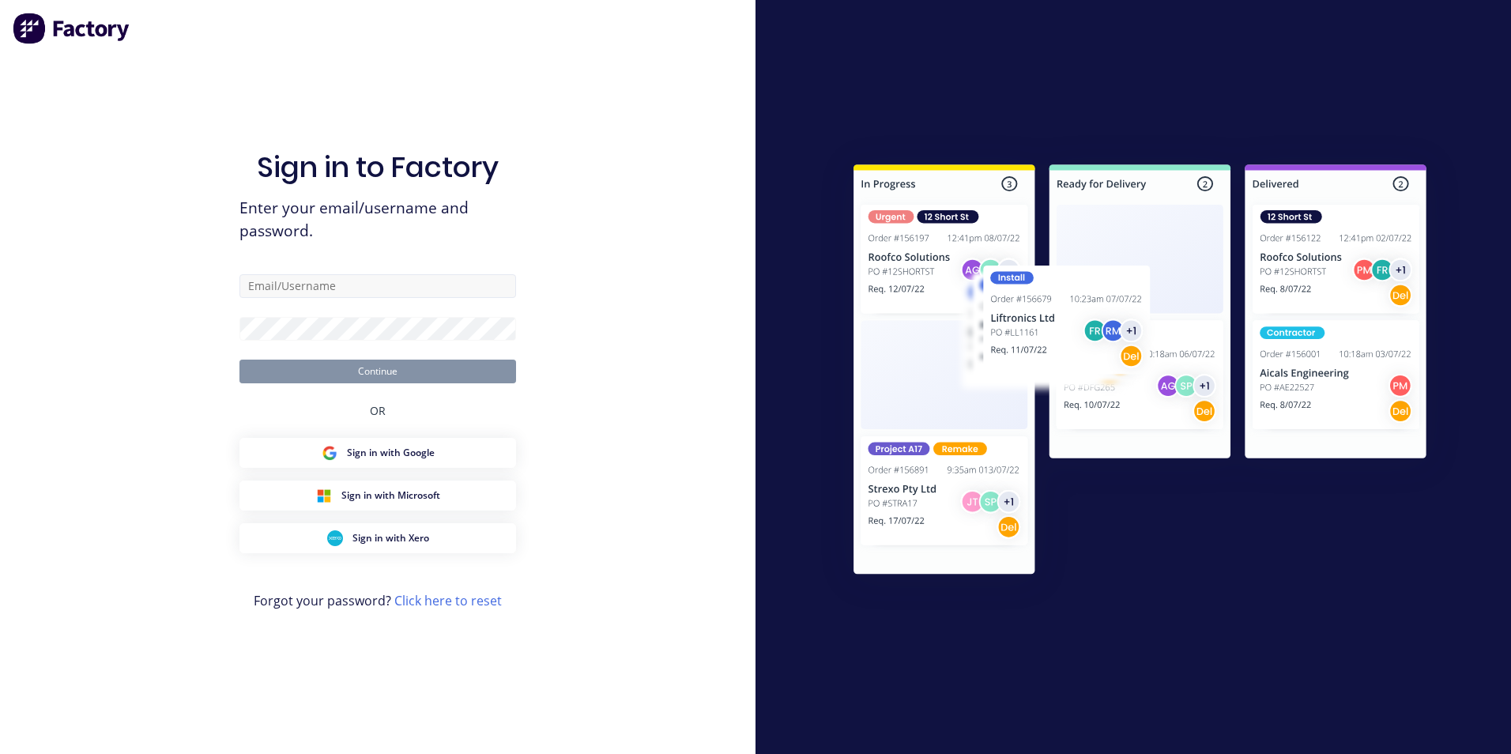  What do you see at coordinates (390, 453) in the screenshot?
I see `span: Sign in with Google` at bounding box center [390, 453].